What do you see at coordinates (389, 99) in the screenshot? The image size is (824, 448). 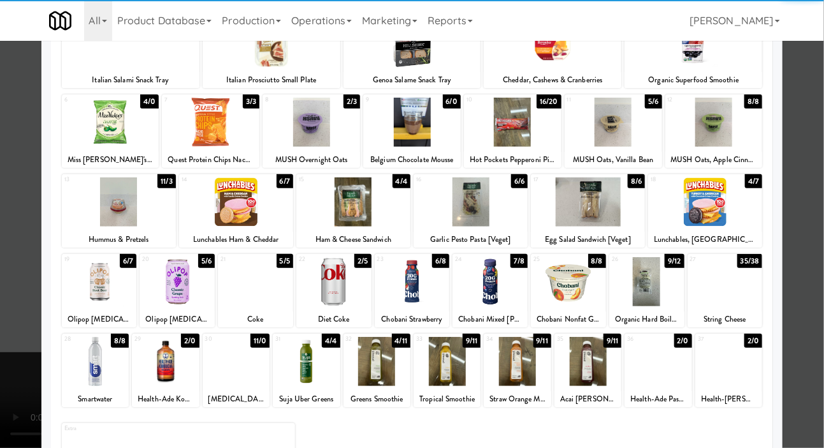 I see `div: 9` at bounding box center [389, 99].